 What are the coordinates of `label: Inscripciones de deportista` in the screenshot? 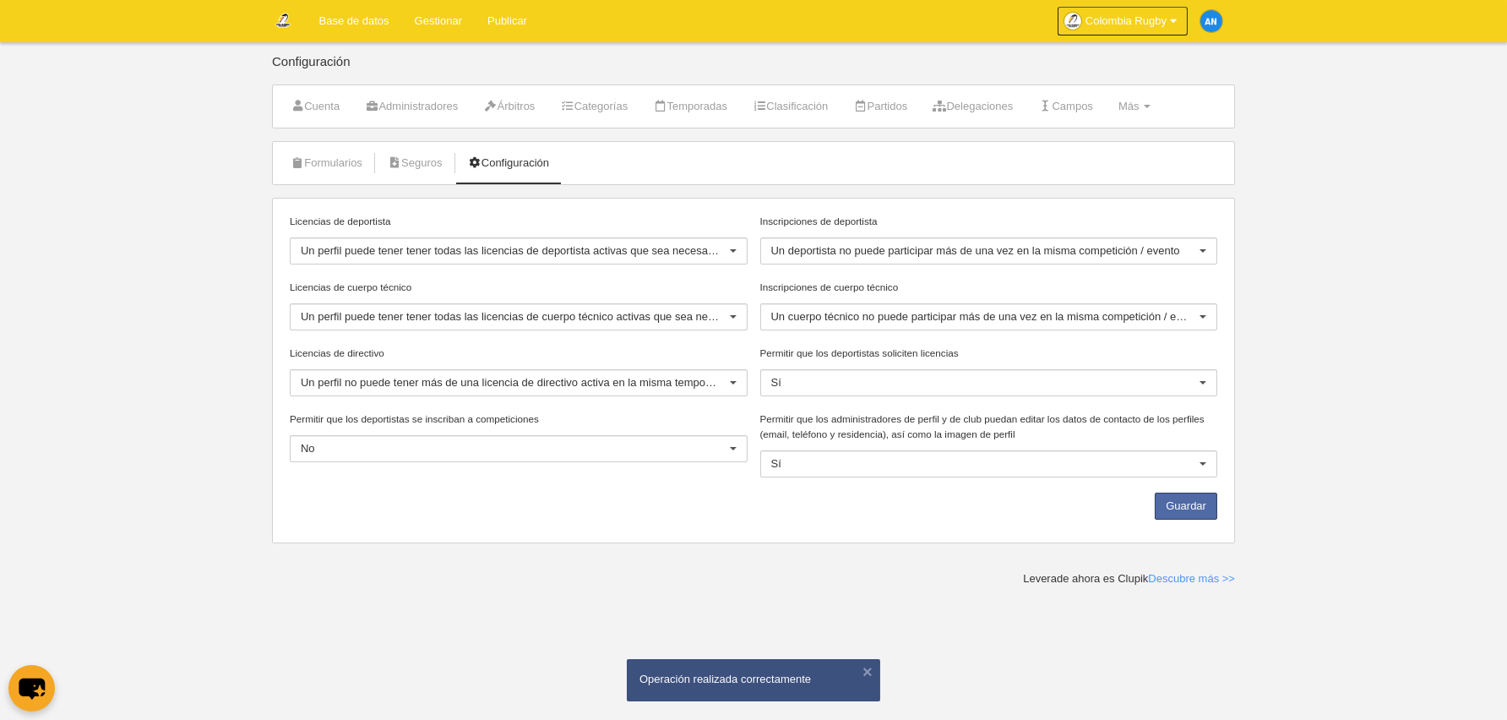 It's located at (989, 221).